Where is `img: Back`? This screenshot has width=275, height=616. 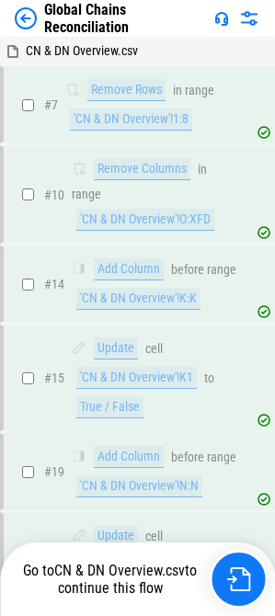 img: Back is located at coordinates (26, 18).